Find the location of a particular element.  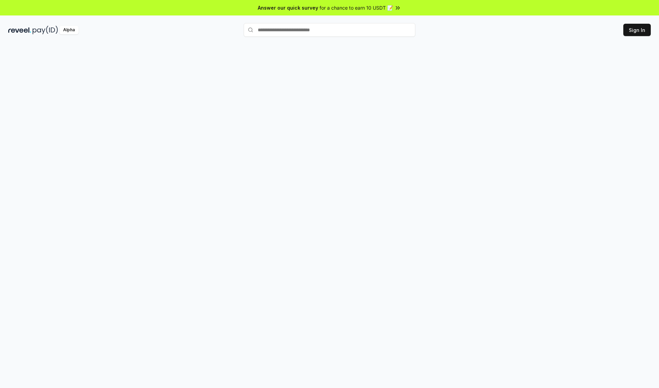

span: for a chance to earn 10 USDT 📝 is located at coordinates (356, 8).